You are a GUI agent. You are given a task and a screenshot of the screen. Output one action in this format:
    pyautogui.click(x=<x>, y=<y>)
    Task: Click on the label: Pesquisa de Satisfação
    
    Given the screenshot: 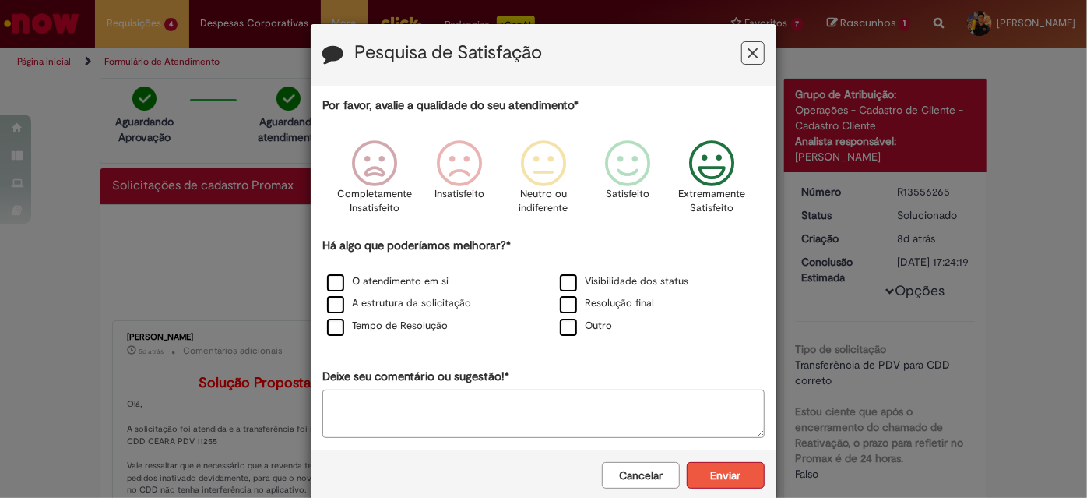 What is the action you would take?
    pyautogui.click(x=448, y=53)
    